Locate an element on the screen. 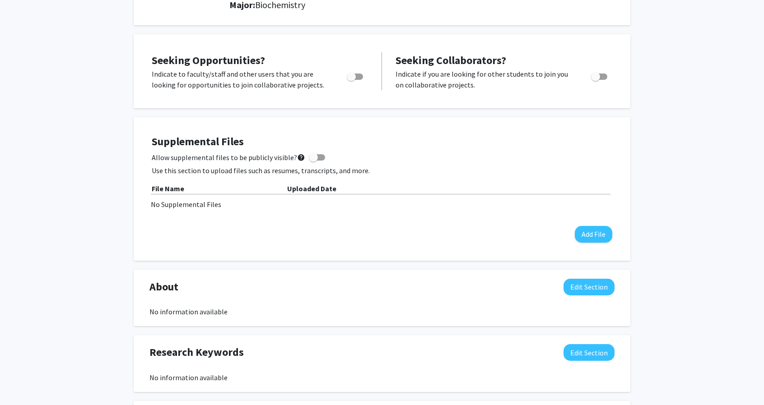 The width and height of the screenshot is (764, 405). b: File Name is located at coordinates (168, 189).